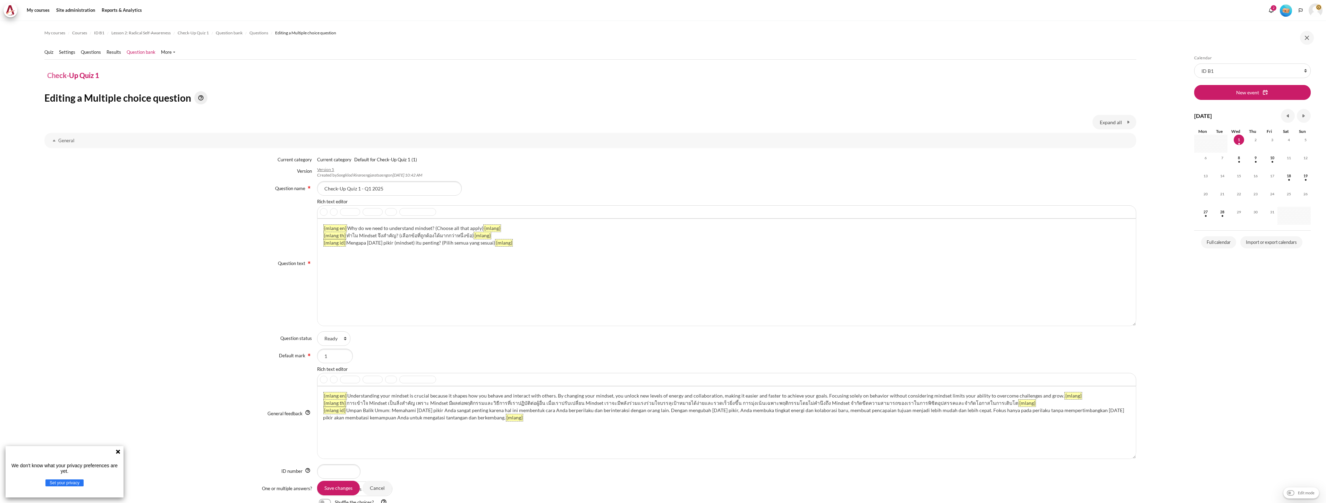  Describe the element at coordinates (1256, 158) in the screenshot. I see `a: Thursday, 9 October events` at that location.